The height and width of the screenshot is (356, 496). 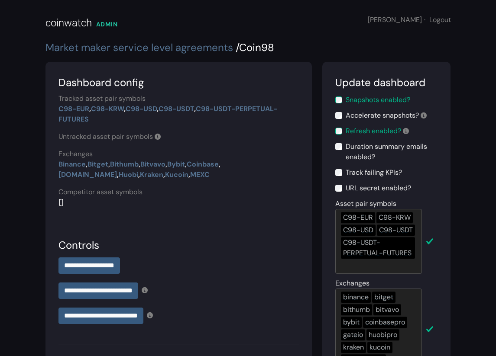 What do you see at coordinates (358, 230) in the screenshot?
I see `div: C98-USD` at bounding box center [358, 230].